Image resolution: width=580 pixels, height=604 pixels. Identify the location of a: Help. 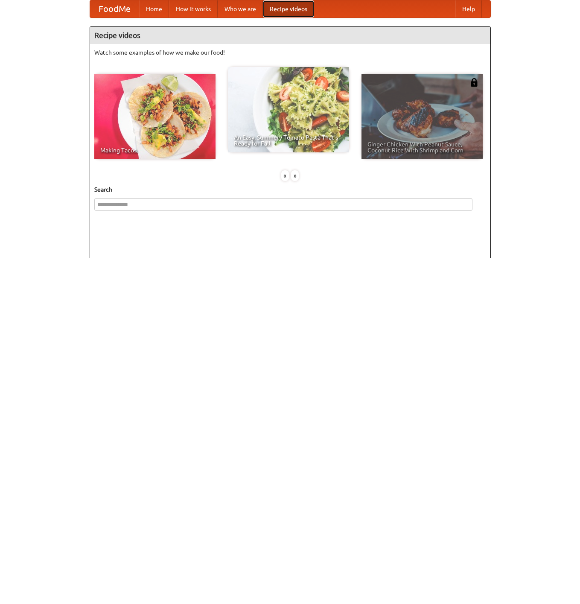
(469, 9).